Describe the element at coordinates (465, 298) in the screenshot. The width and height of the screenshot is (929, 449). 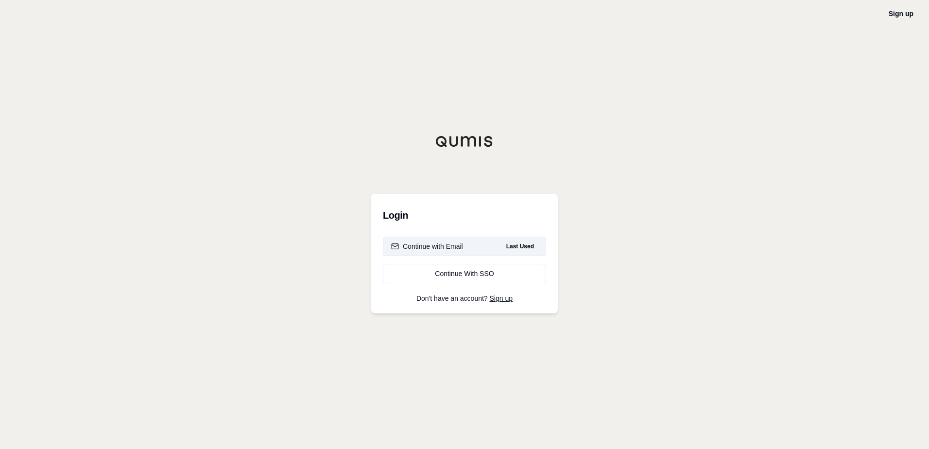
I see `p: Don't have an account?` at that location.